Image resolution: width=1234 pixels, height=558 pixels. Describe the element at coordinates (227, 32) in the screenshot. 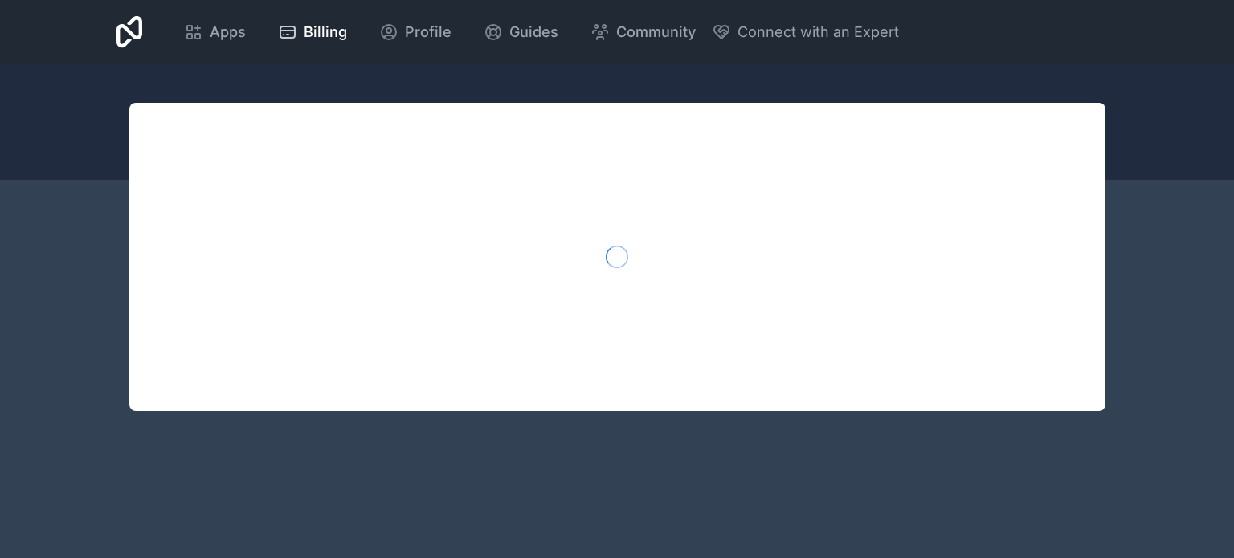

I see `span: Apps` at that location.